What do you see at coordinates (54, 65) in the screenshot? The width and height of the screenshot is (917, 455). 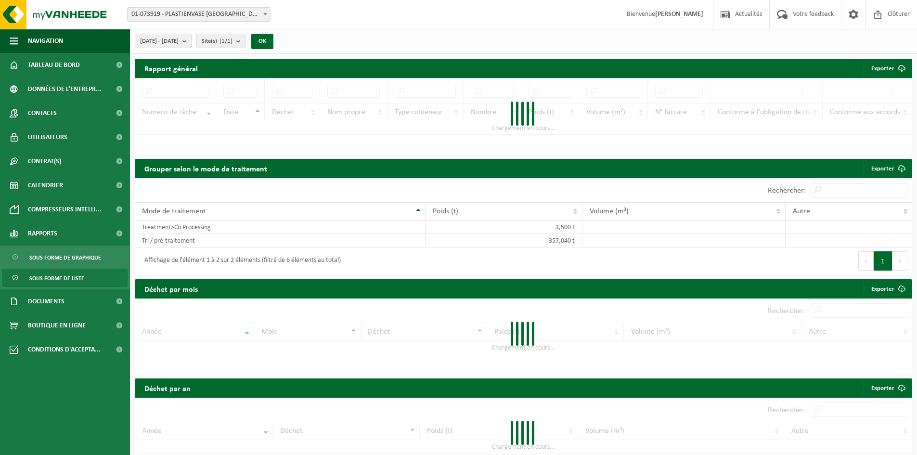 I see `span: Tableau de bord` at bounding box center [54, 65].